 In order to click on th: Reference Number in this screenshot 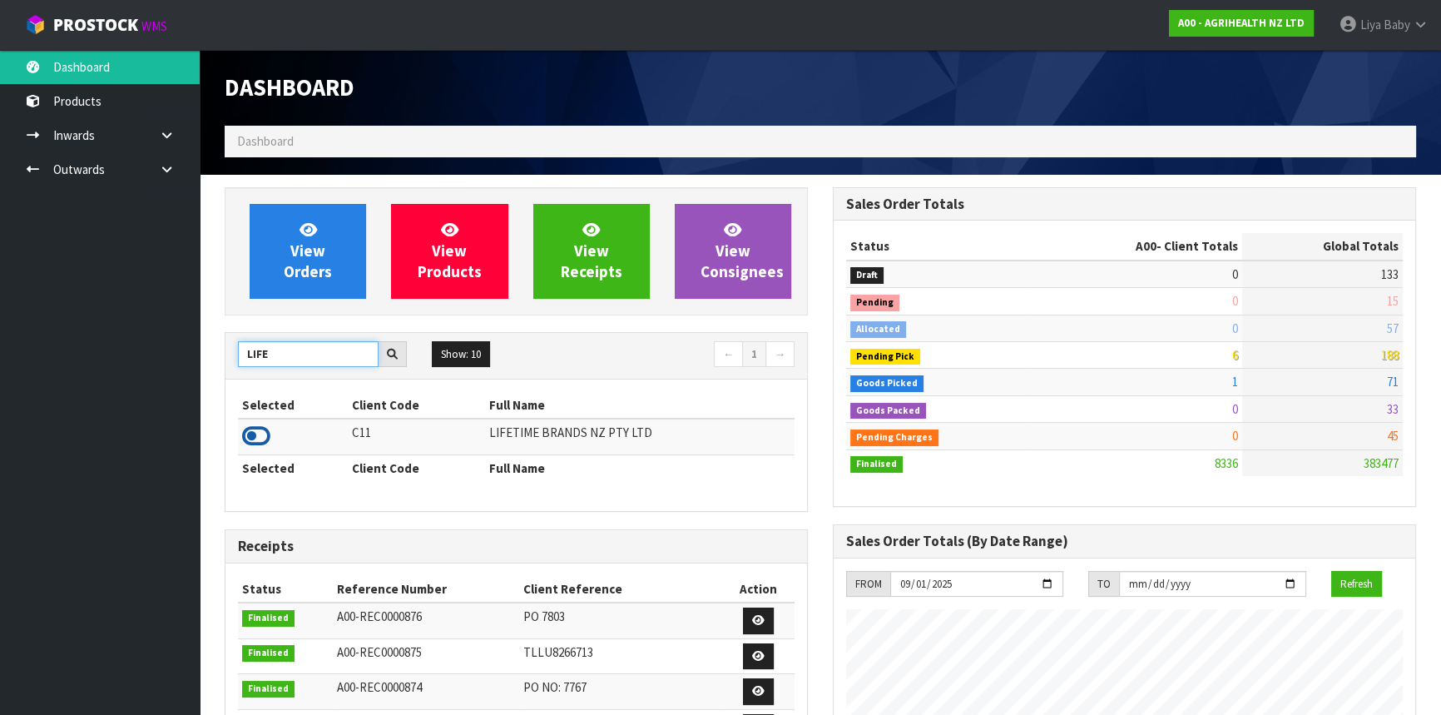, I will do `click(426, 589)`.